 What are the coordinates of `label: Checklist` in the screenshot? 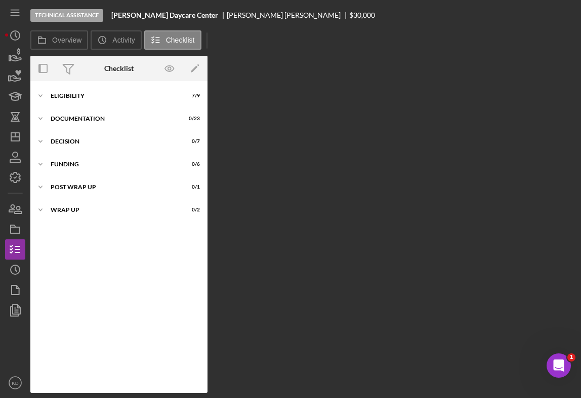 It's located at (180, 40).